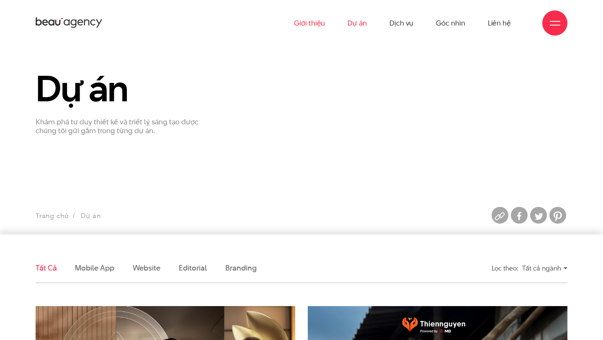 This screenshot has height=340, width=603. Describe the element at coordinates (147, 268) in the screenshot. I see `a: Website` at that location.